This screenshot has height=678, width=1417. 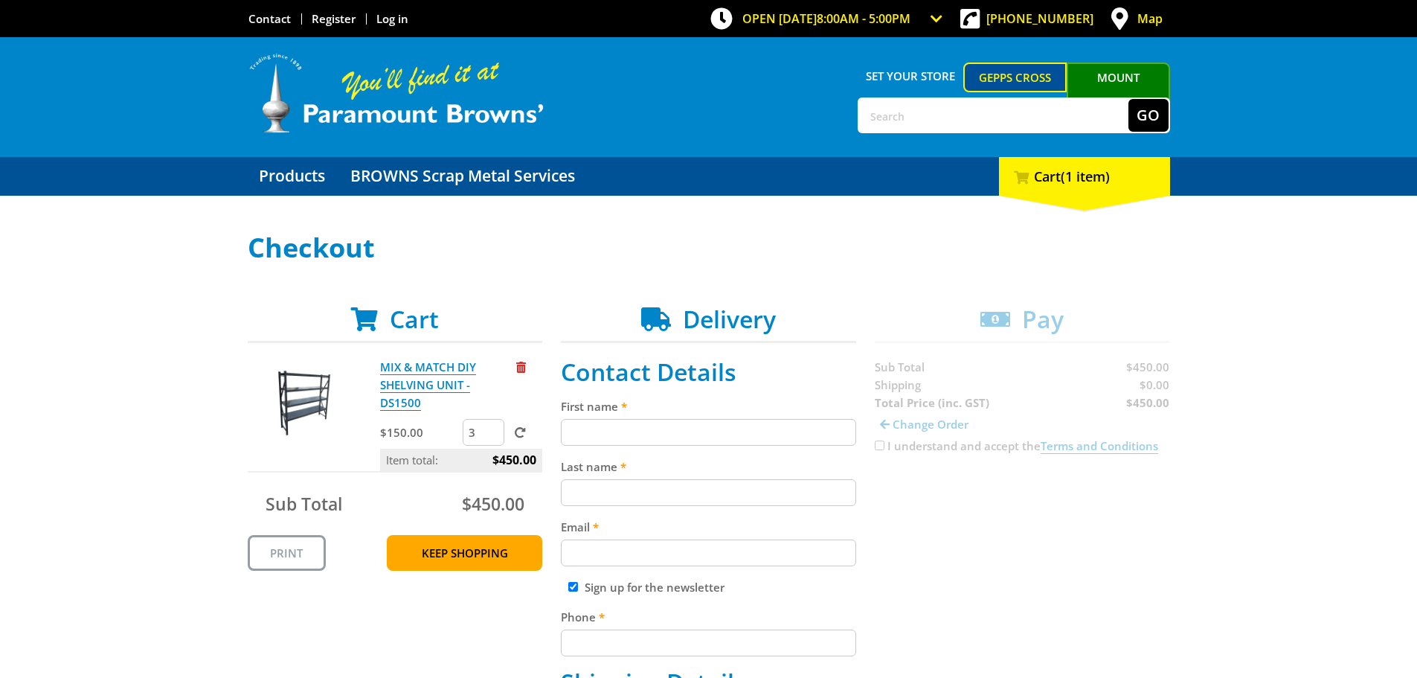 I want to click on label: Last name, so click(x=708, y=466).